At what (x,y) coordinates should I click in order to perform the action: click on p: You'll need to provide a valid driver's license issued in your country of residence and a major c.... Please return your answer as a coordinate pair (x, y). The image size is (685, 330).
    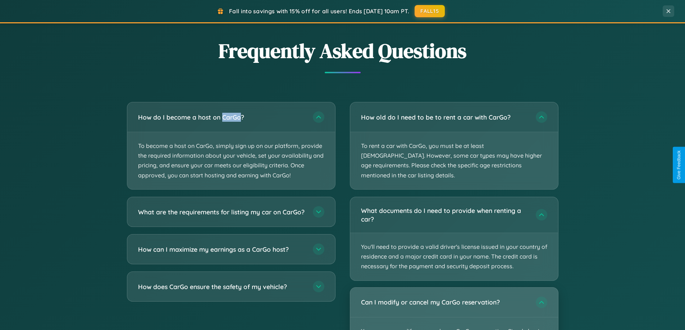
    Looking at the image, I should click on (454, 257).